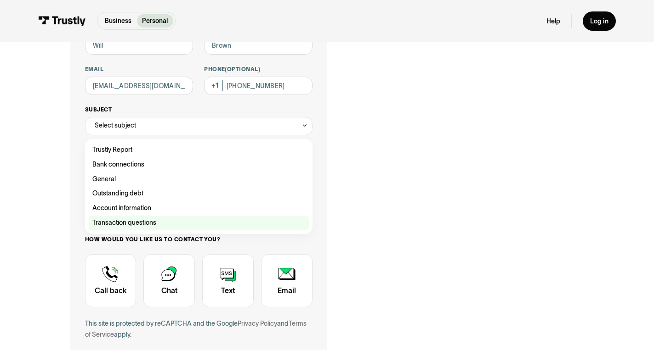 This screenshot has height=350, width=654. I want to click on span: Account information, so click(122, 209).